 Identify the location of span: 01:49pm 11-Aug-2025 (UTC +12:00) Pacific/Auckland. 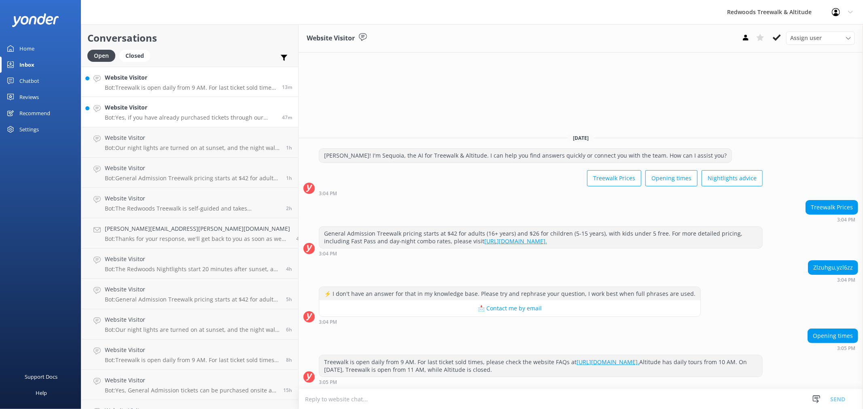
(289, 178).